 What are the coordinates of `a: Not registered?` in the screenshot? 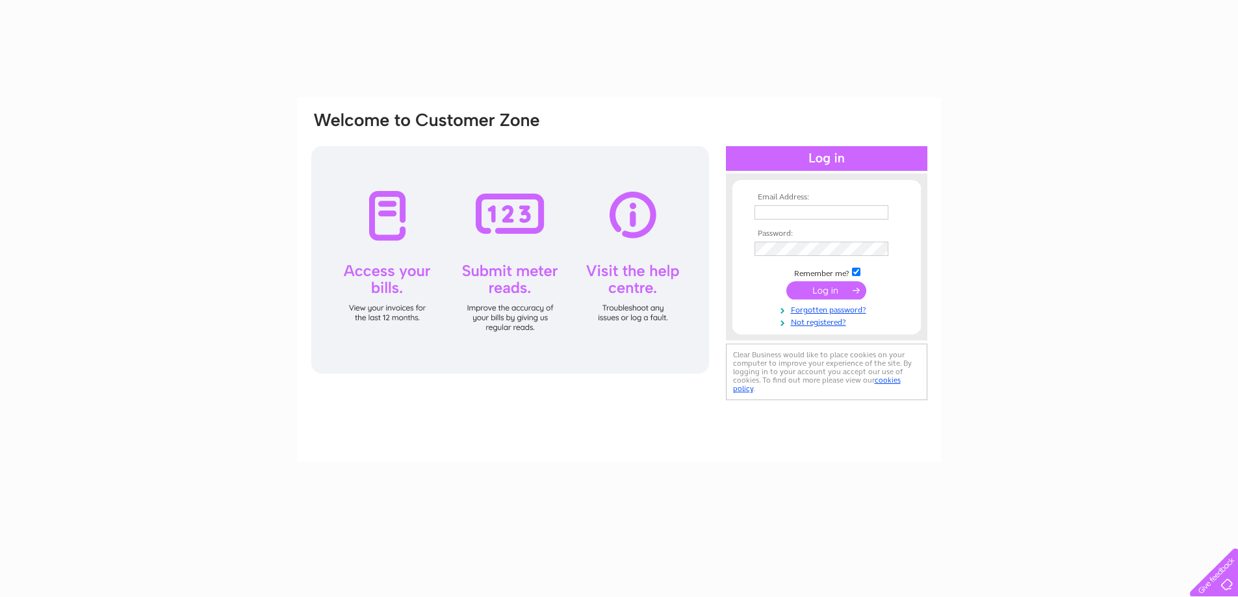 It's located at (828, 321).